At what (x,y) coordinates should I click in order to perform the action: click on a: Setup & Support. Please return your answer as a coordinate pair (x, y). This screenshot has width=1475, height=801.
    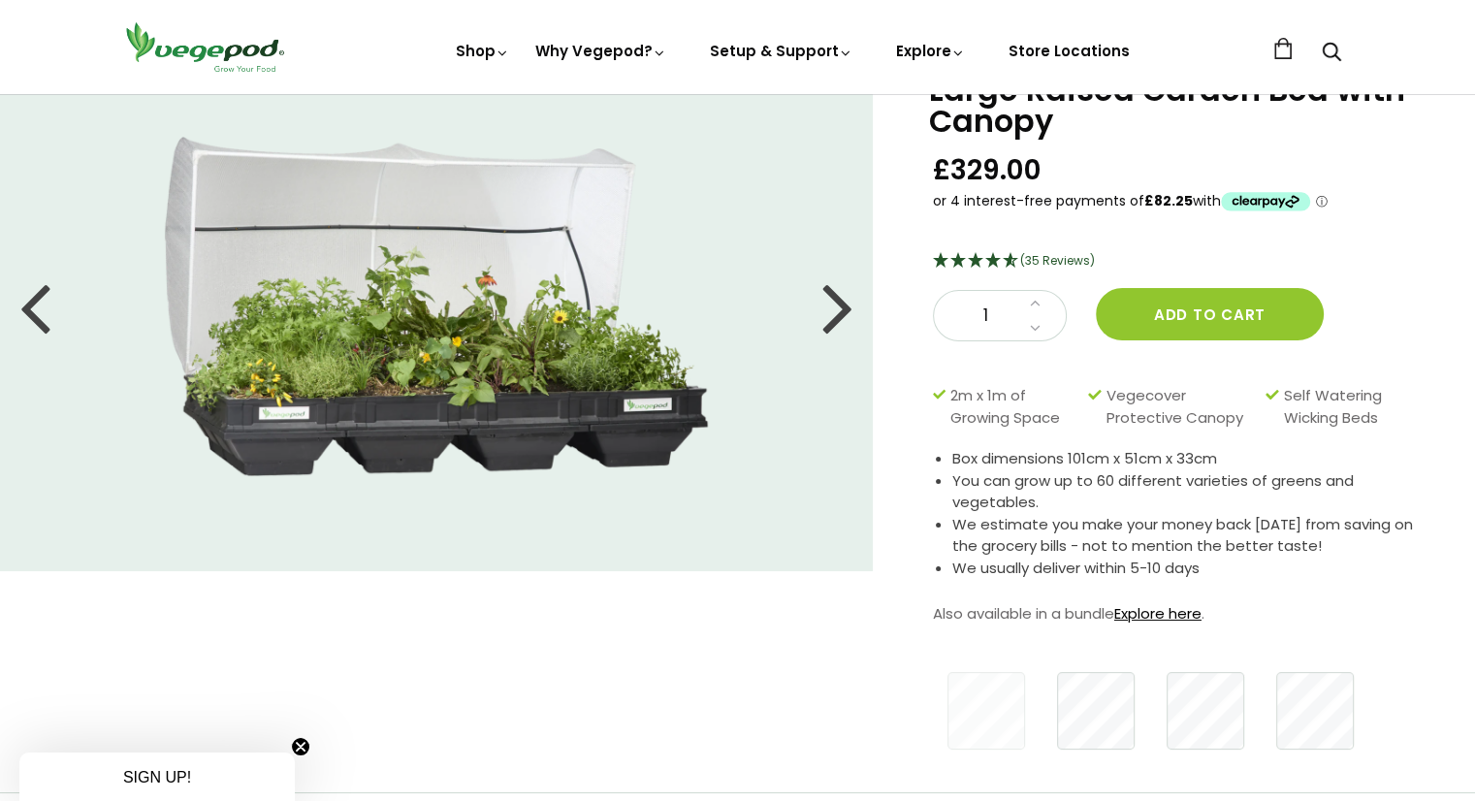
    Looking at the image, I should click on (781, 50).